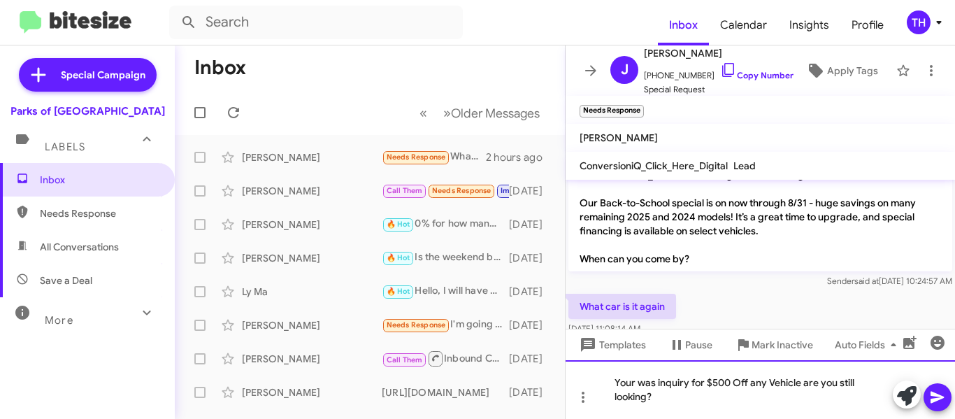 This screenshot has height=419, width=955. Describe the element at coordinates (423, 113) in the screenshot. I see `button: Previous` at that location.